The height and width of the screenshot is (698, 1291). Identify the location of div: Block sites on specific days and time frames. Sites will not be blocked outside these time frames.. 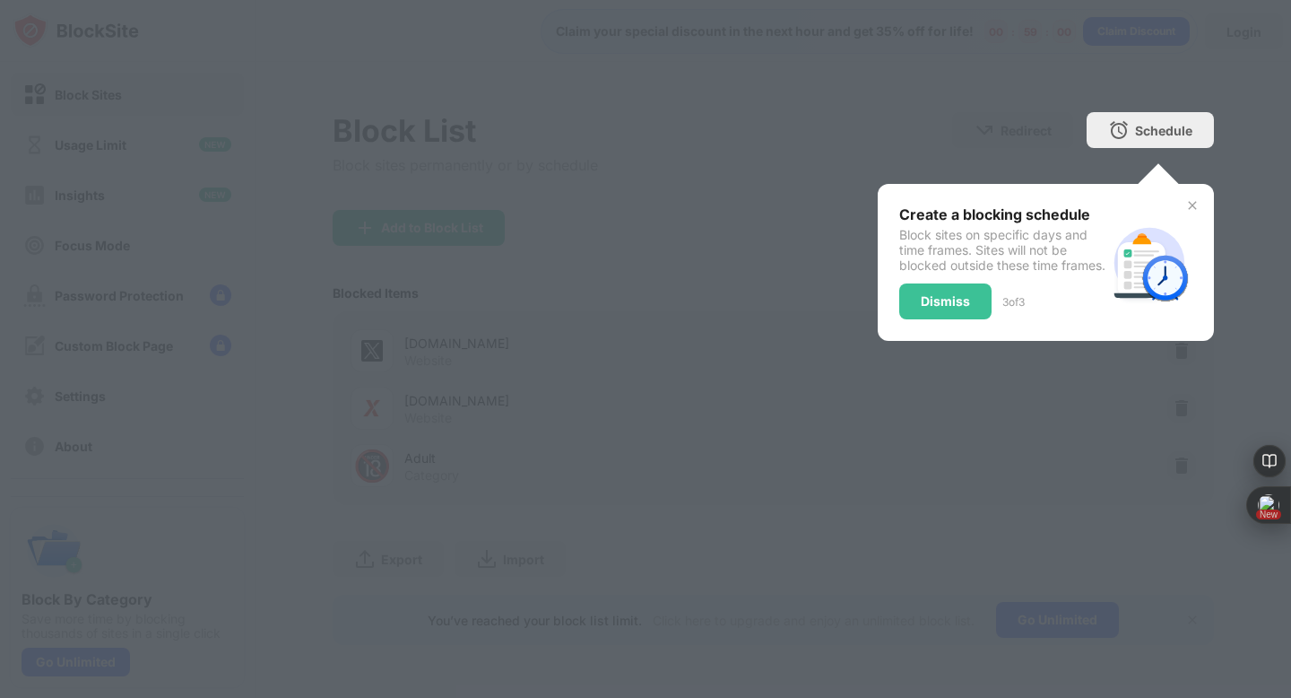
(1003, 249).